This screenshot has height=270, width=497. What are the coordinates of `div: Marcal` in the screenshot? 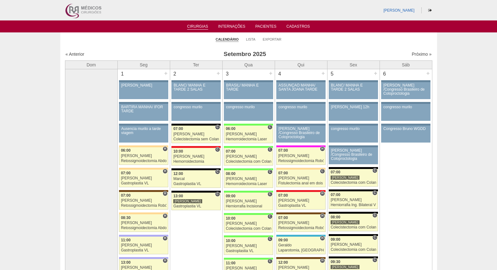 It's located at (196, 178).